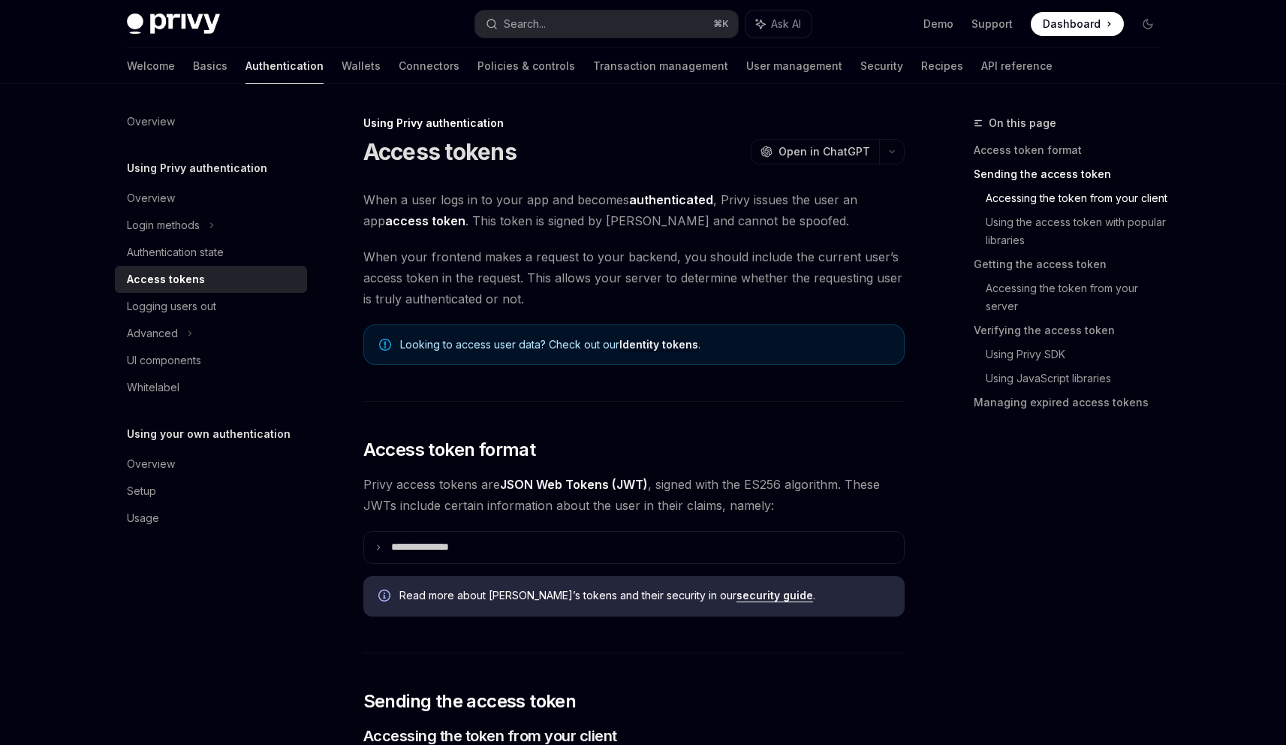  I want to click on a: Basics, so click(210, 66).